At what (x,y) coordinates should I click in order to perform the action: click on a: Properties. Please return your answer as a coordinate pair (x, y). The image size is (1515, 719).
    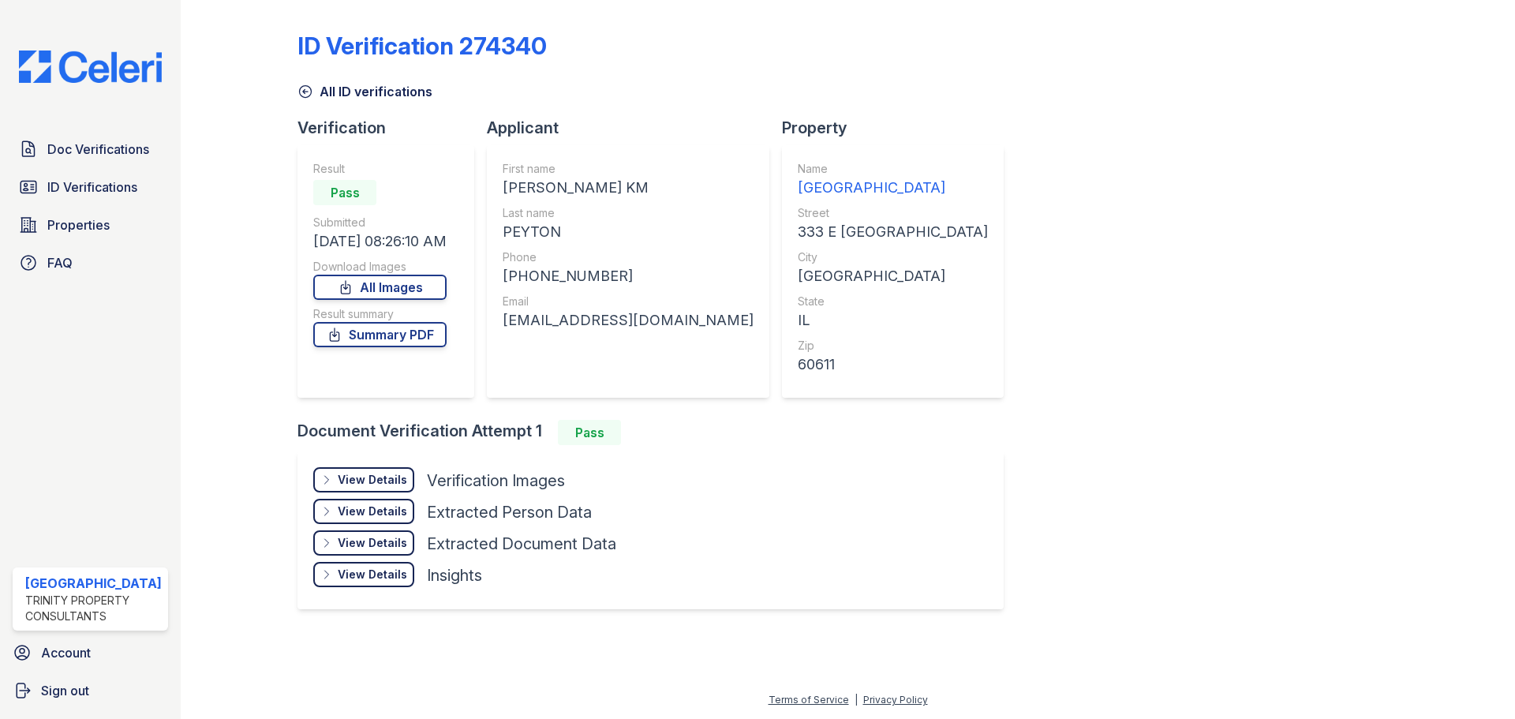
    Looking at the image, I should click on (90, 225).